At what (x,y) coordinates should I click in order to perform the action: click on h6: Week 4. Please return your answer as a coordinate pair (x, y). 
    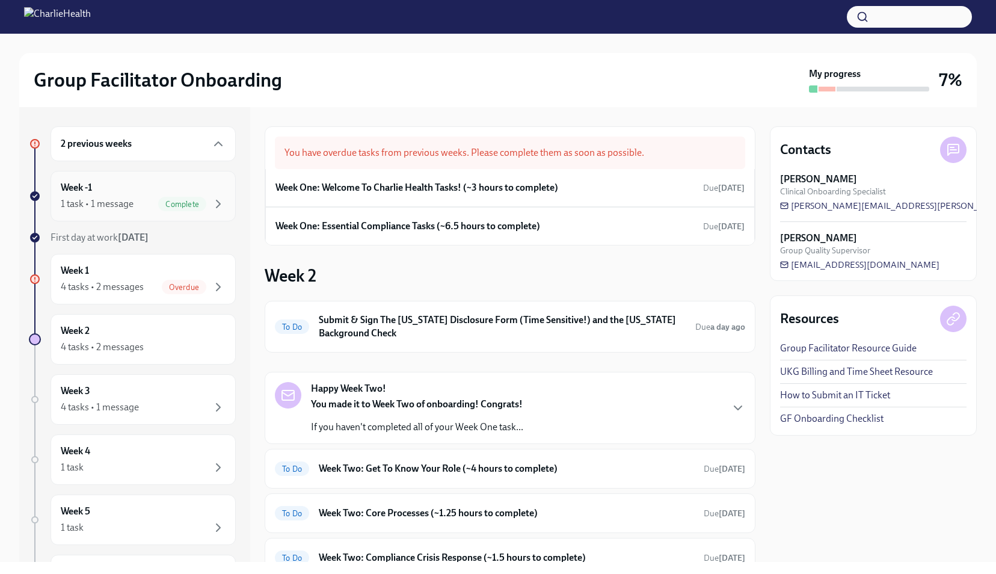
    Looking at the image, I should click on (75, 451).